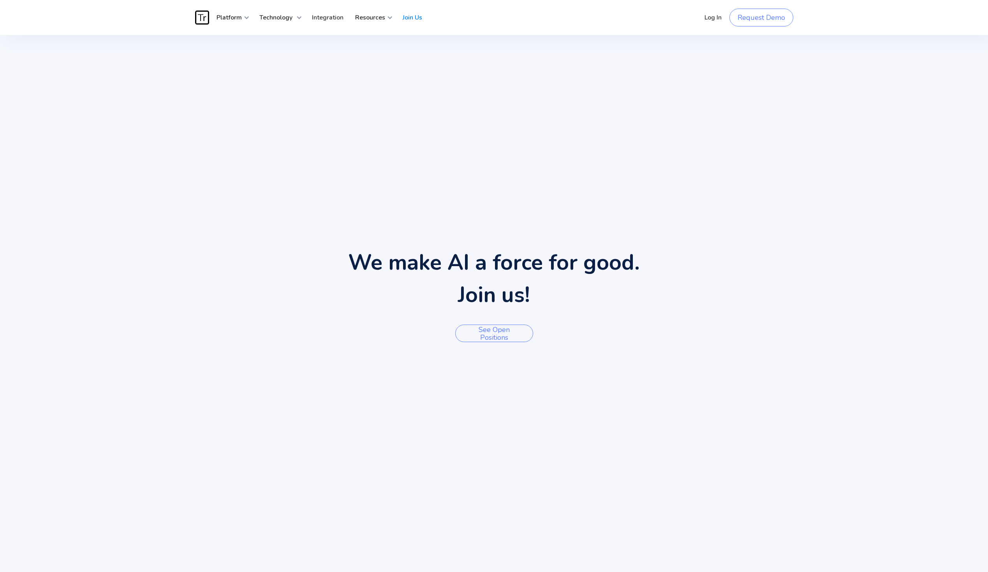  I want to click on a: home, so click(203, 18).